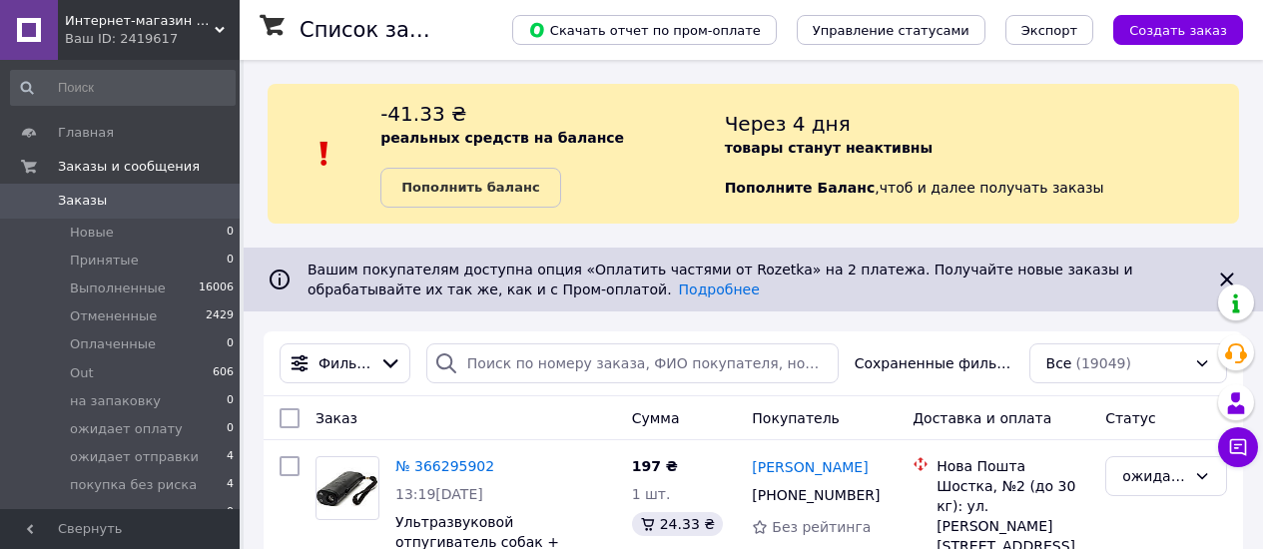 The width and height of the screenshot is (1263, 549). What do you see at coordinates (934, 364) in the screenshot?
I see `span: Сохраненные фильтры:` at bounding box center [934, 364].